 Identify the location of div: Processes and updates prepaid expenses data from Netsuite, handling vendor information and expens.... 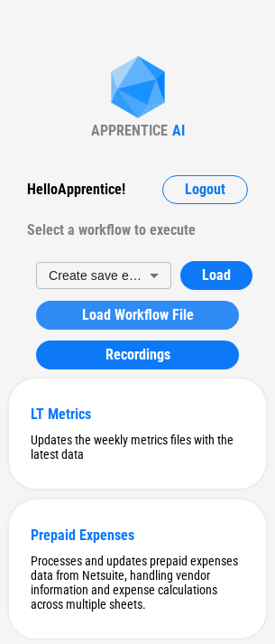
(137, 582).